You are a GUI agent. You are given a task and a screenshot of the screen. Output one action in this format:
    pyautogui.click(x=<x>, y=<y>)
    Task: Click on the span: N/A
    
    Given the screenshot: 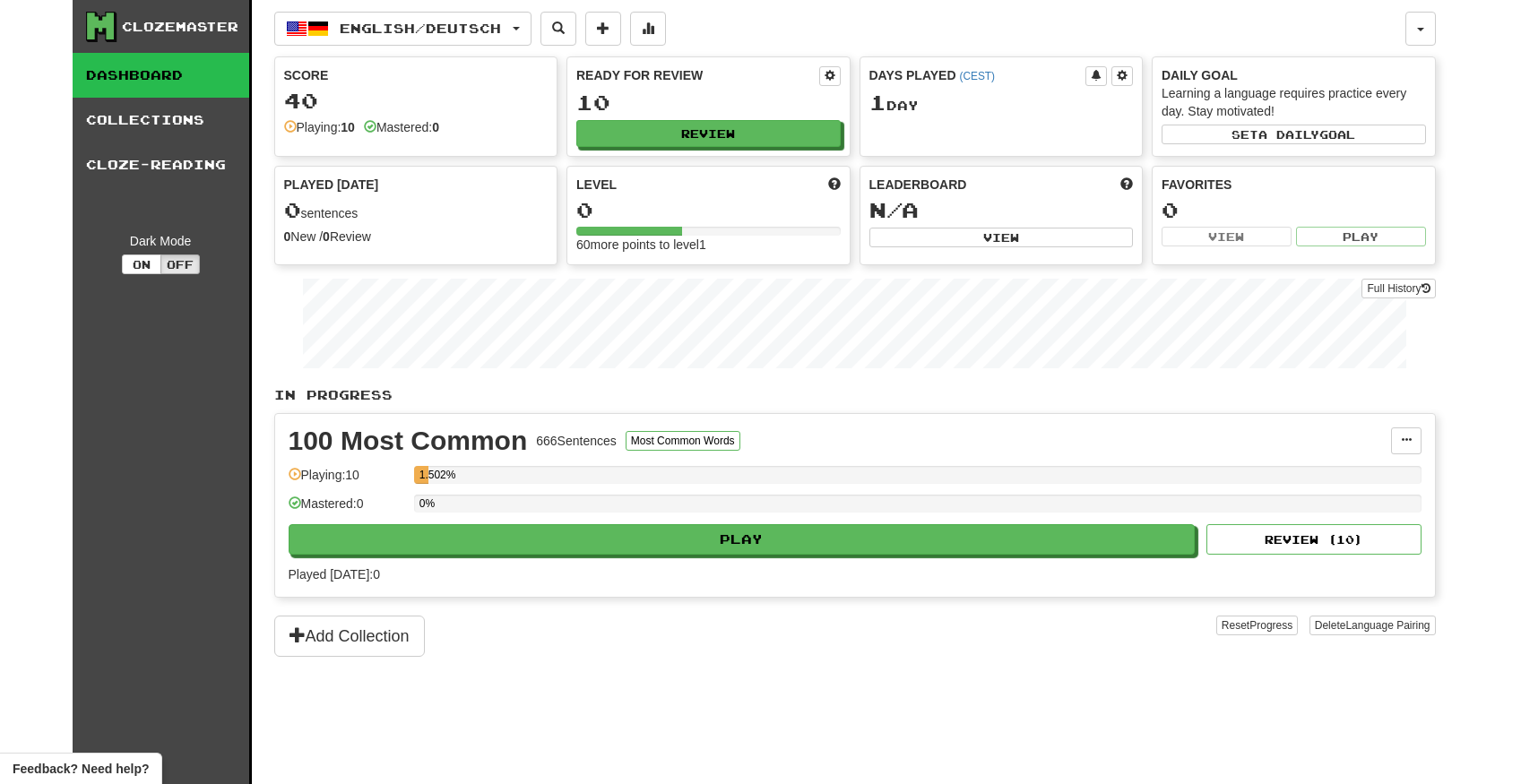 What is the action you would take?
    pyautogui.click(x=893, y=210)
    